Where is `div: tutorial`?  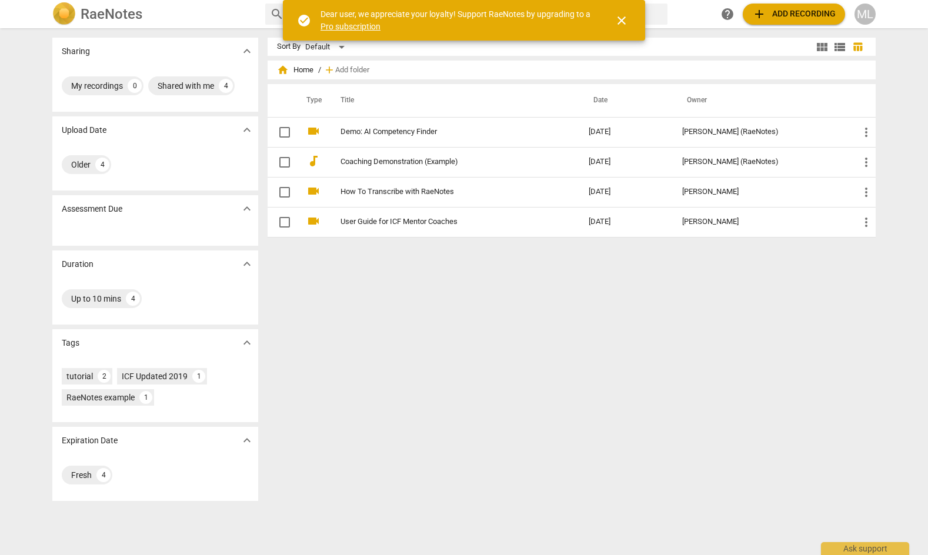 div: tutorial is located at coordinates (79, 376).